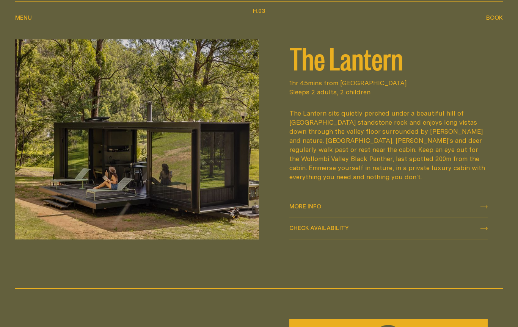 This screenshot has width=518, height=327. What do you see at coordinates (24, 18) in the screenshot?
I see `button: show menu` at bounding box center [24, 18].